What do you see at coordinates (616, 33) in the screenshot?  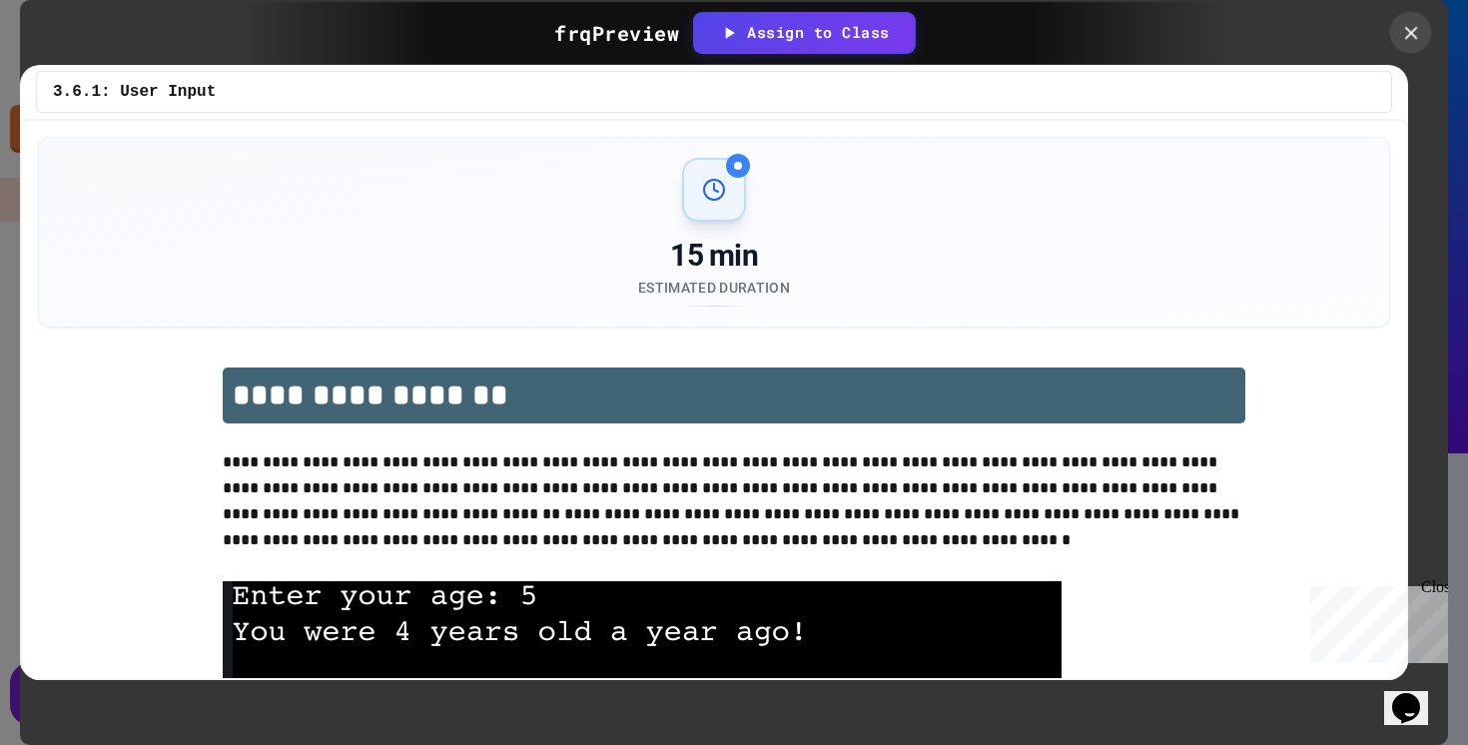 I see `div: frq Preview` at bounding box center [616, 33].